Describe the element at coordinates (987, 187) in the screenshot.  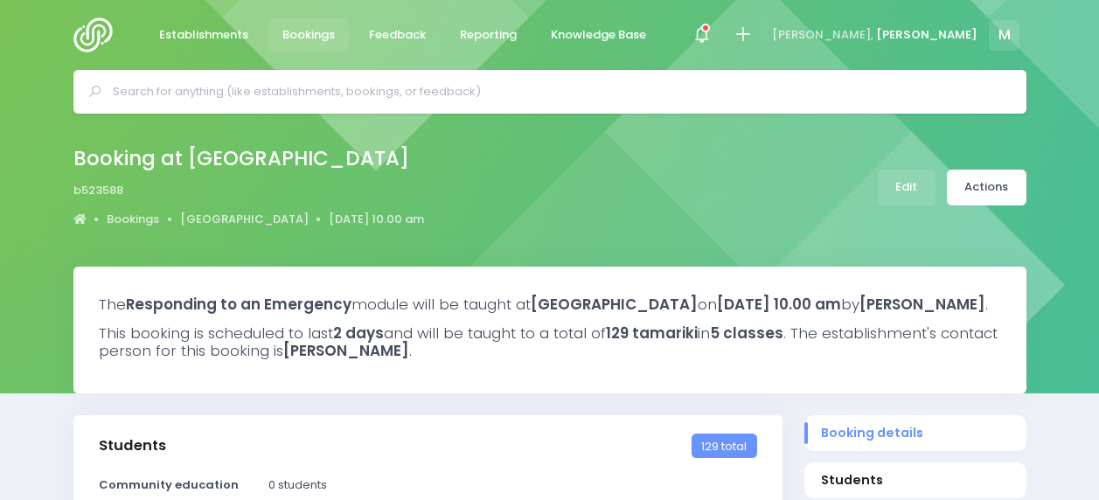
I see `a: Actions` at that location.